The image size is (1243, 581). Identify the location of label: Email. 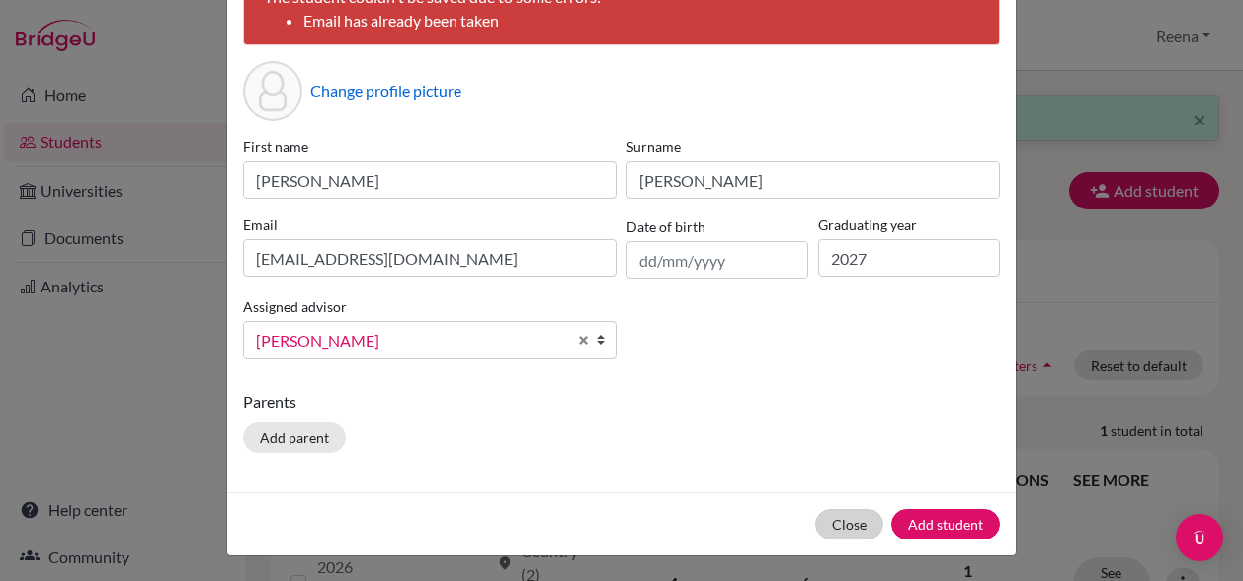
(430, 224).